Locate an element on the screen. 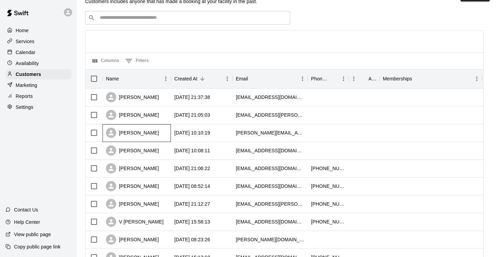 This screenshot has width=498, height=257. div: Calendar is located at coordinates (38, 52).